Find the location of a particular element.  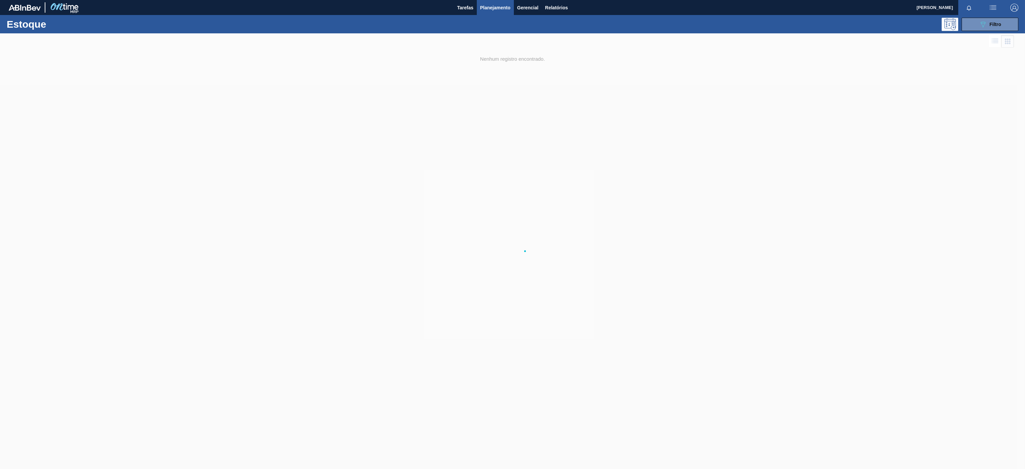

span: Planejamento is located at coordinates (495, 8).